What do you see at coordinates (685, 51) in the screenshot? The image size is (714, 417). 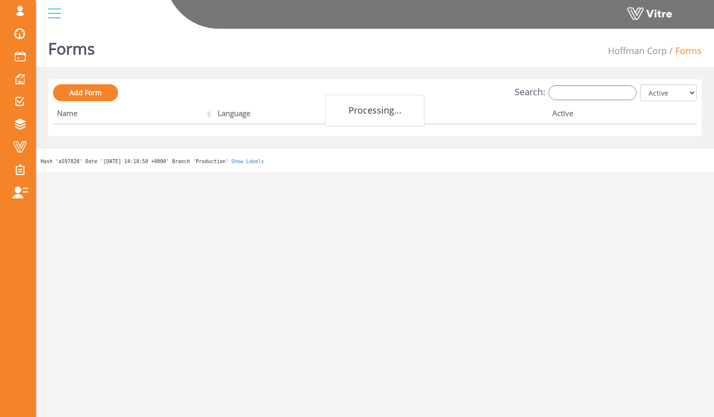 I see `li: Forms` at bounding box center [685, 51].